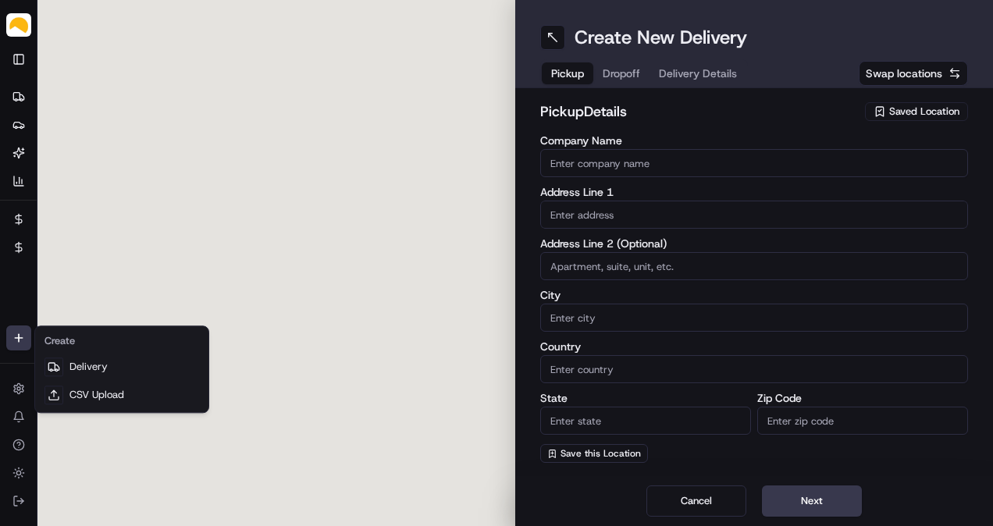  I want to click on div: Start new chat, so click(163, 156).